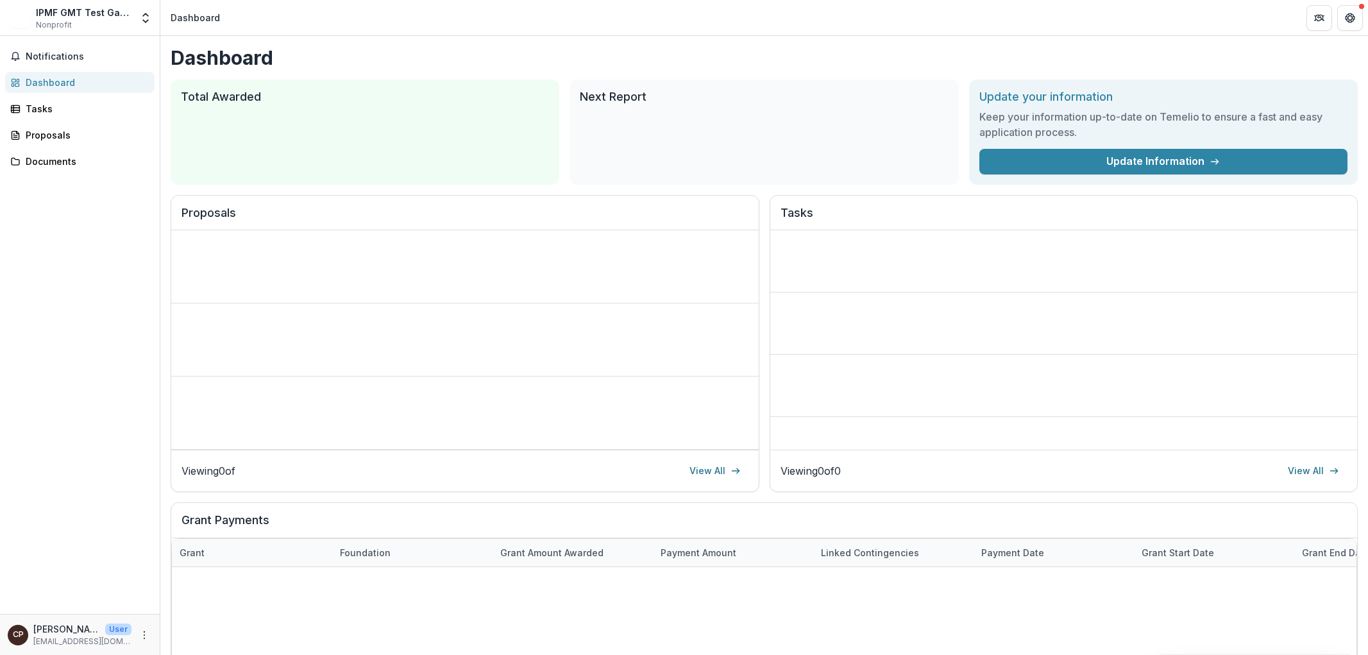 The width and height of the screenshot is (1368, 655). What do you see at coordinates (85, 108) in the screenshot?
I see `div: Tasks` at bounding box center [85, 108].